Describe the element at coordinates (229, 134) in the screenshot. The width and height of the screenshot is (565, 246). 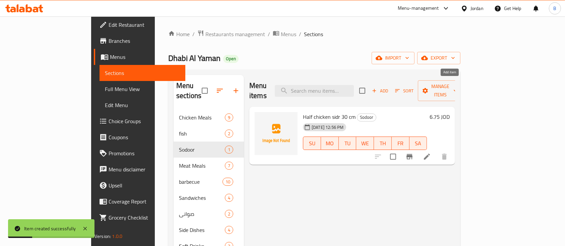
I see `span: 2` at that location.